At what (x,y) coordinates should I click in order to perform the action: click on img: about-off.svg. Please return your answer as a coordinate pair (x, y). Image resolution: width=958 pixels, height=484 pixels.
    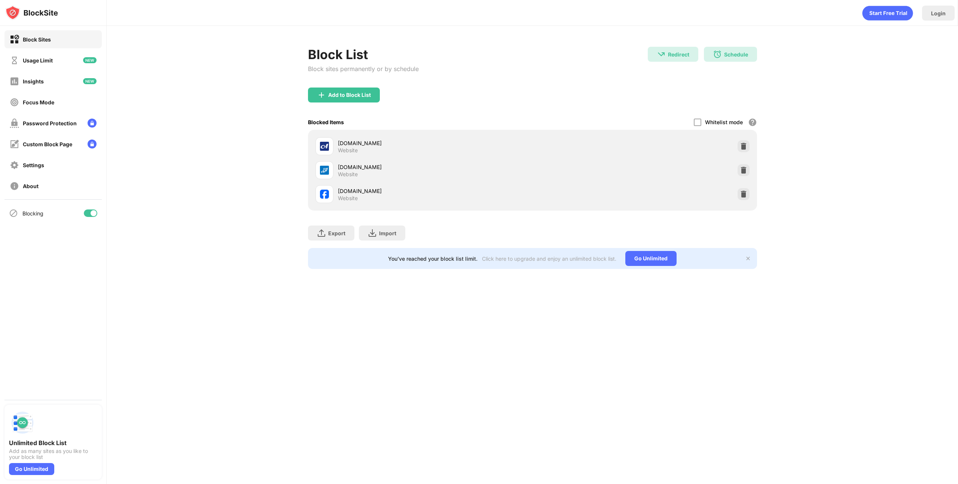
    Looking at the image, I should click on (14, 186).